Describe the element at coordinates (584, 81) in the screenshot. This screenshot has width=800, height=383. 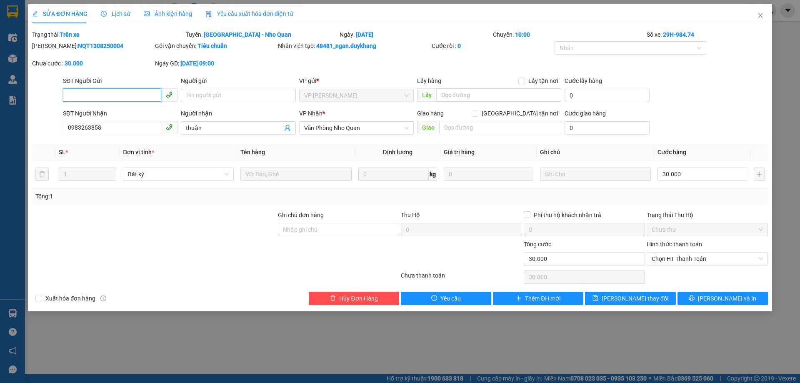
I see `label: Cước lấy hàng` at that location.